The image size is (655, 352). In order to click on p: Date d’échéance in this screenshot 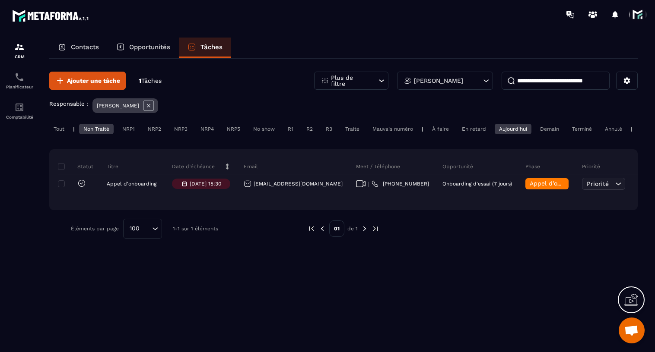, I will do `click(193, 167)`.